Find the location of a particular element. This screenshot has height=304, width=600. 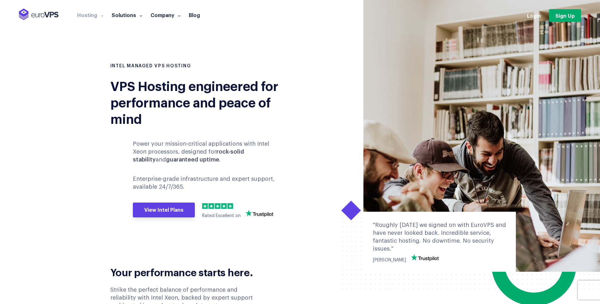

span: Rated Excellent on is located at coordinates (221, 216).